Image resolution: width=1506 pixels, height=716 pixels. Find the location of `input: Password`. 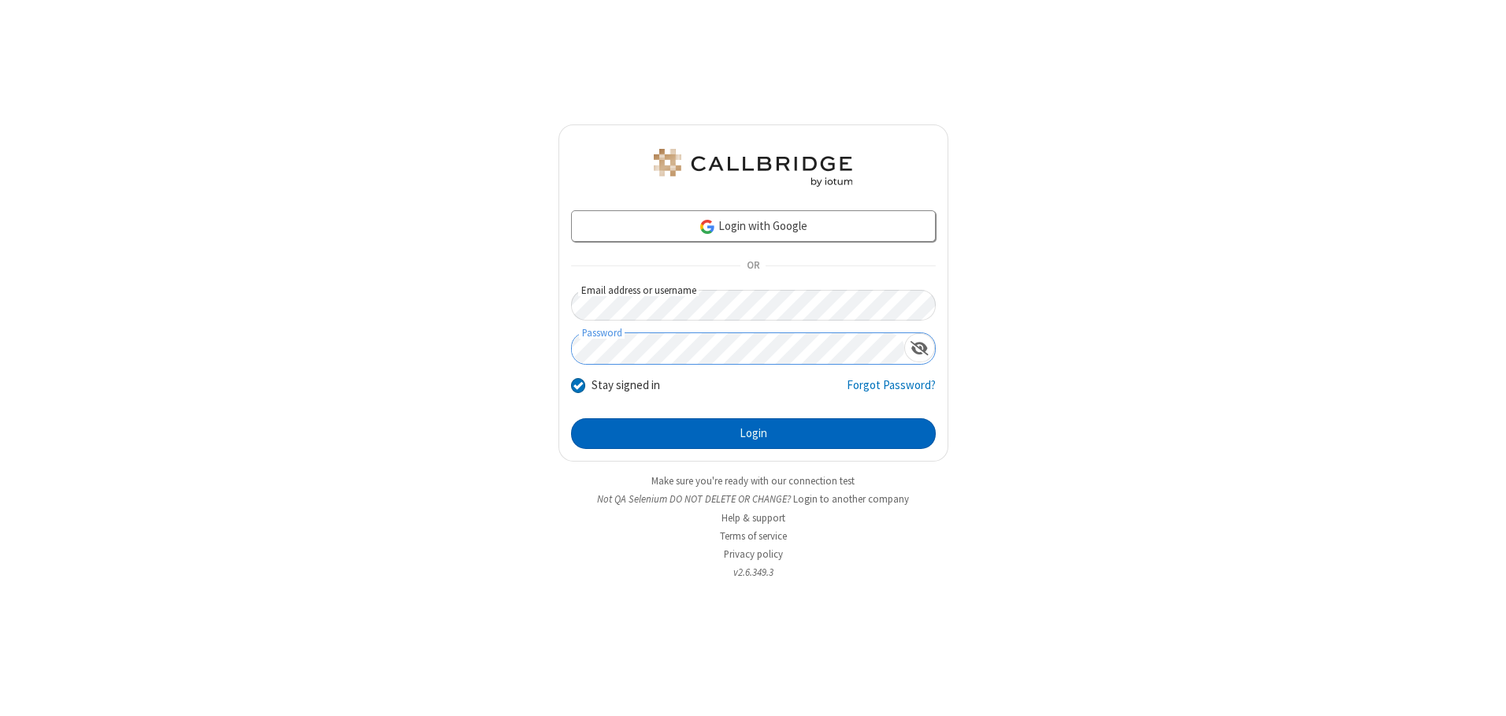

input: Password is located at coordinates (738, 348).